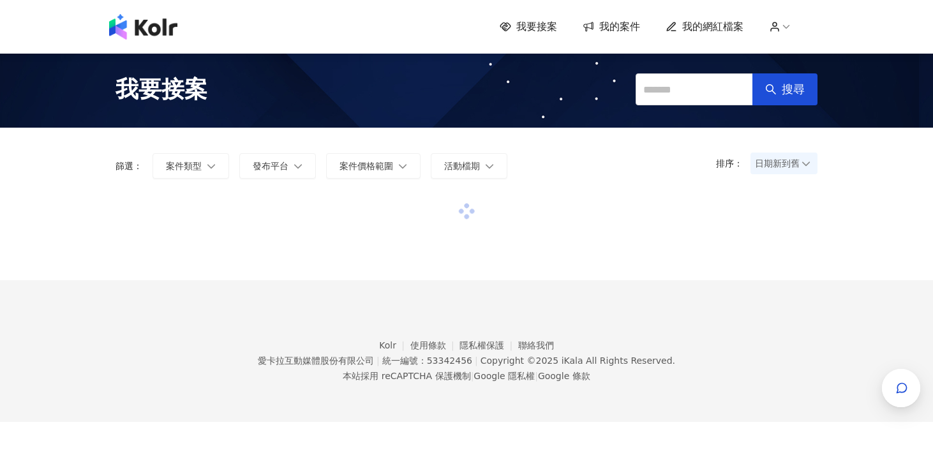 The width and height of the screenshot is (933, 464). What do you see at coordinates (469, 166) in the screenshot?
I see `button: 活動檔期` at bounding box center [469, 166].